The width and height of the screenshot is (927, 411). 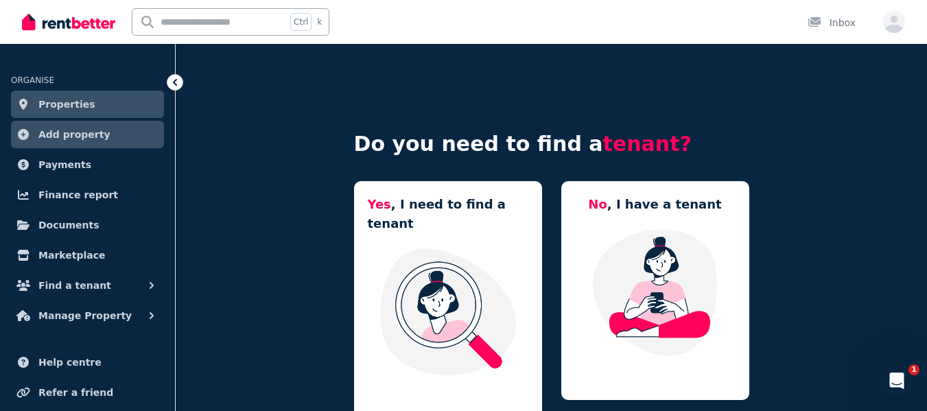 What do you see at coordinates (87, 195) in the screenshot?
I see `a: Finance report` at bounding box center [87, 195].